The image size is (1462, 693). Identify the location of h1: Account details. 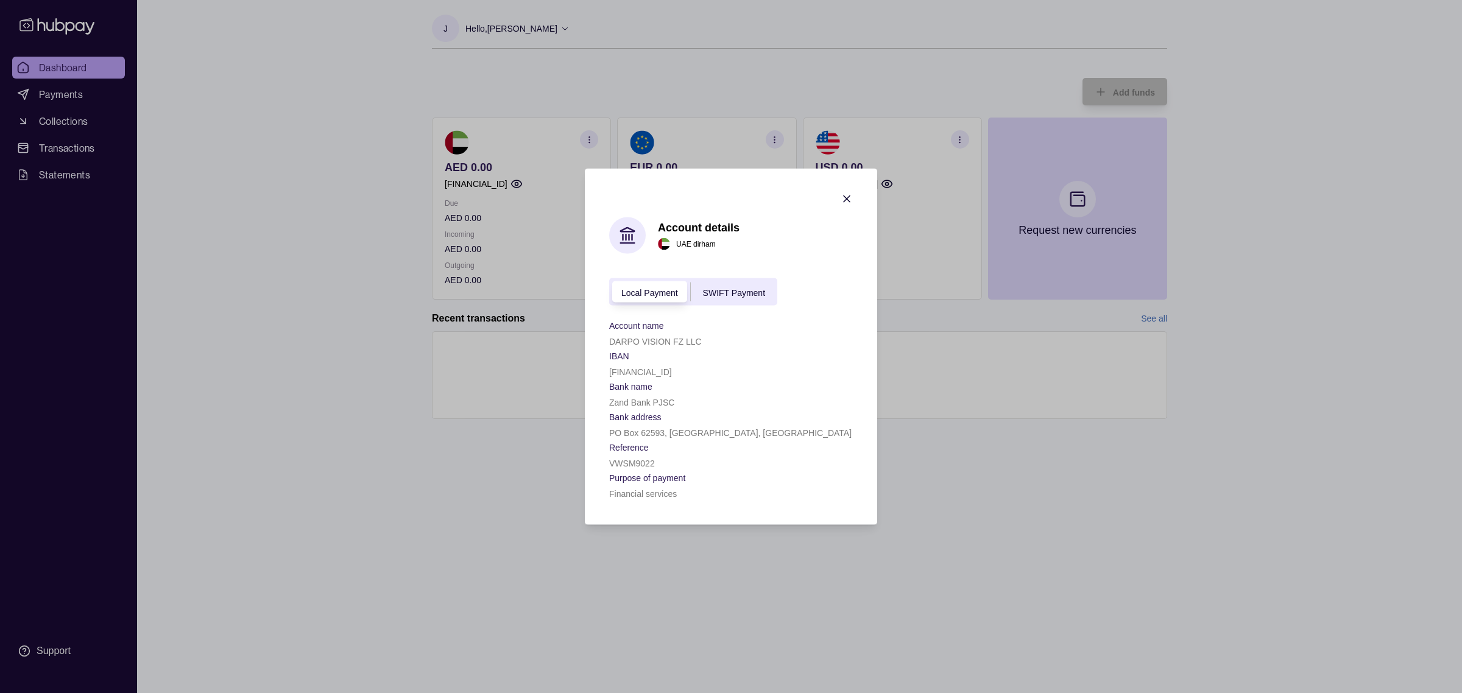
(699, 227).